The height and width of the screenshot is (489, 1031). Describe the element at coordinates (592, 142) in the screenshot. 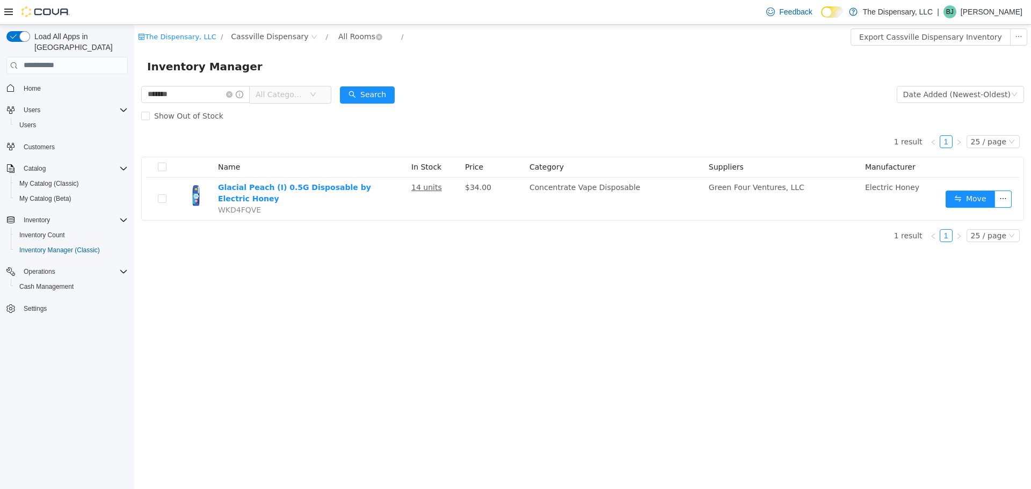

I see `span: Suppliers` at that location.